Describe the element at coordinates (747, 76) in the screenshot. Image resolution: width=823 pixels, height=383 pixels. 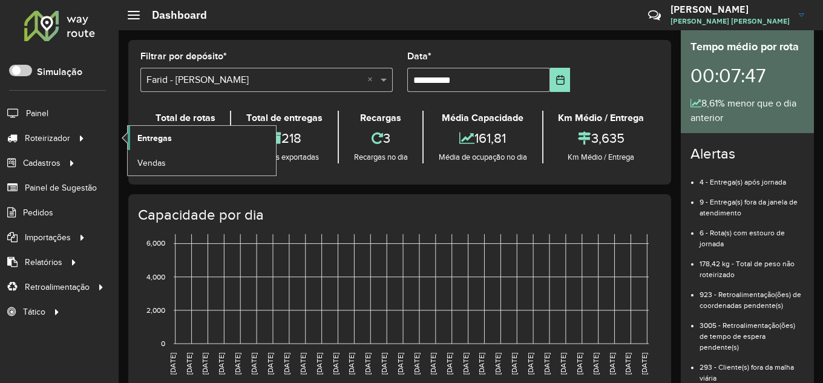
I see `div: 00:07:47` at that location.